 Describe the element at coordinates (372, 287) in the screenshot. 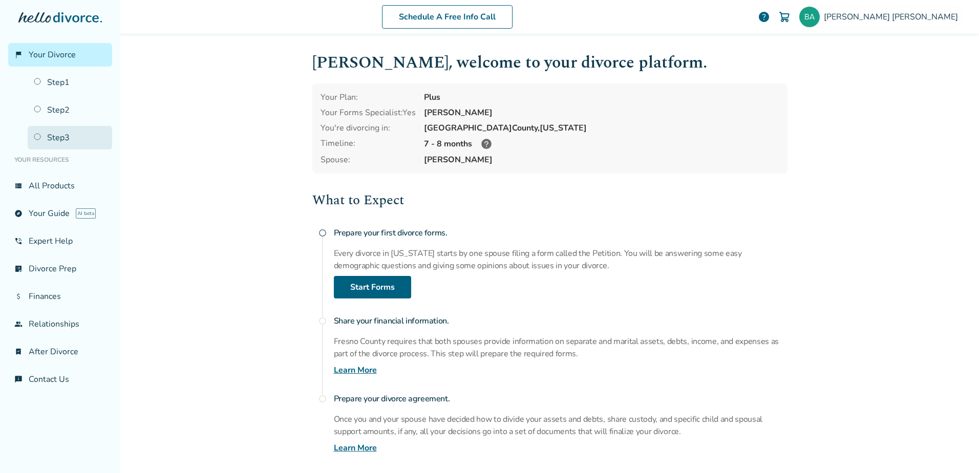

I see `a: Start Forms` at that location.